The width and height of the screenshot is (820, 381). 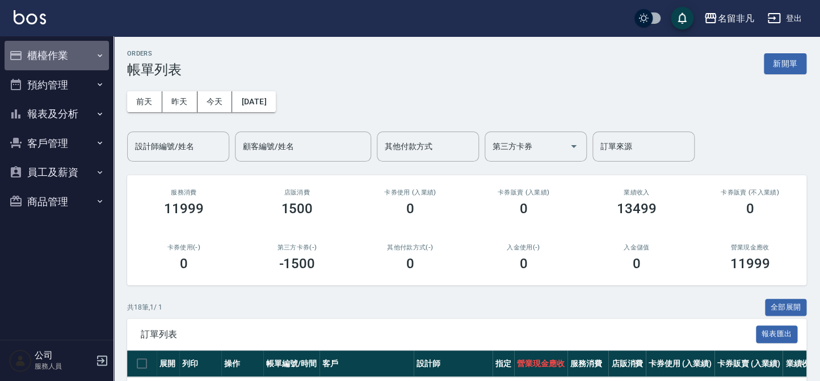 What do you see at coordinates (297, 192) in the screenshot?
I see `h2: 店販消費` at bounding box center [297, 192].